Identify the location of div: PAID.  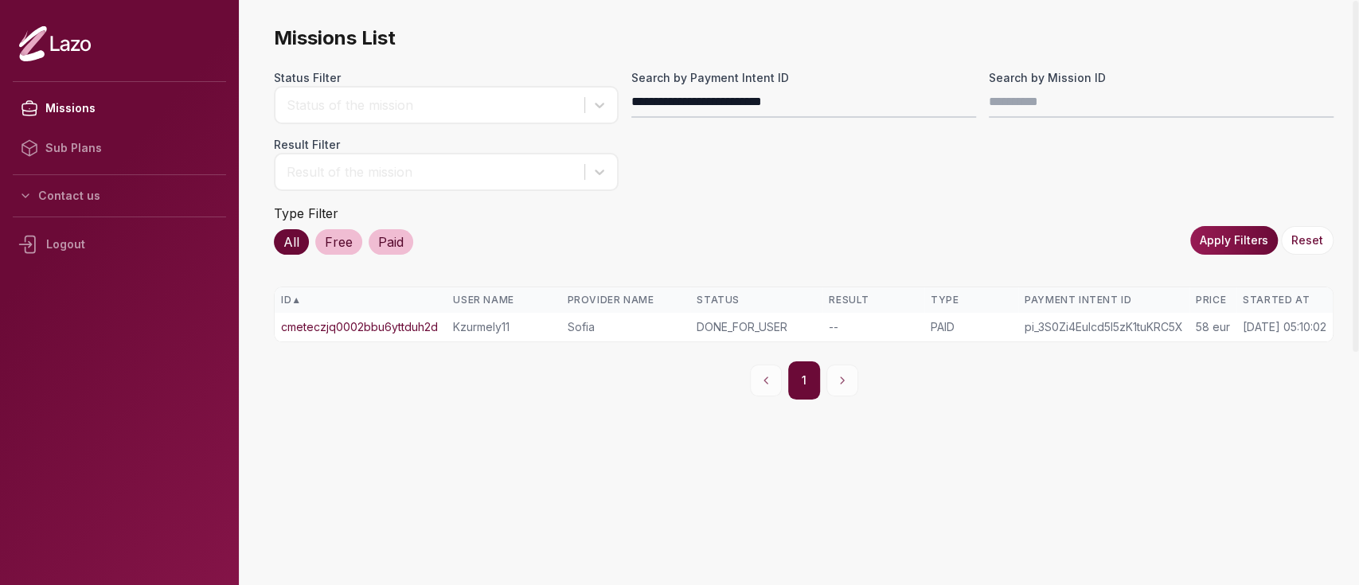
(971, 327).